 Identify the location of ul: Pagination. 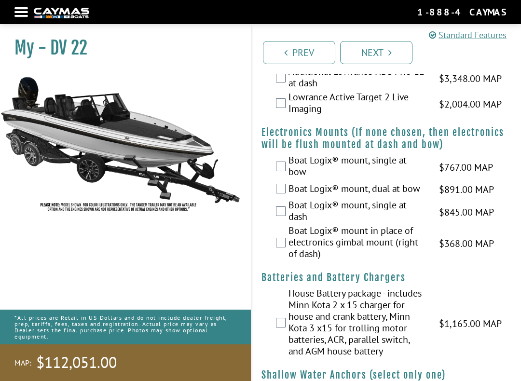
(391, 52).